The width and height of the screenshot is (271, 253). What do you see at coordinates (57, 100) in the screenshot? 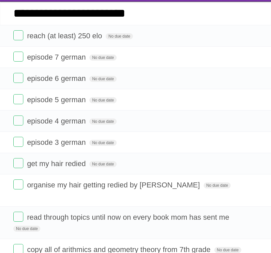
I see `span: episode 5 german` at bounding box center [57, 100].